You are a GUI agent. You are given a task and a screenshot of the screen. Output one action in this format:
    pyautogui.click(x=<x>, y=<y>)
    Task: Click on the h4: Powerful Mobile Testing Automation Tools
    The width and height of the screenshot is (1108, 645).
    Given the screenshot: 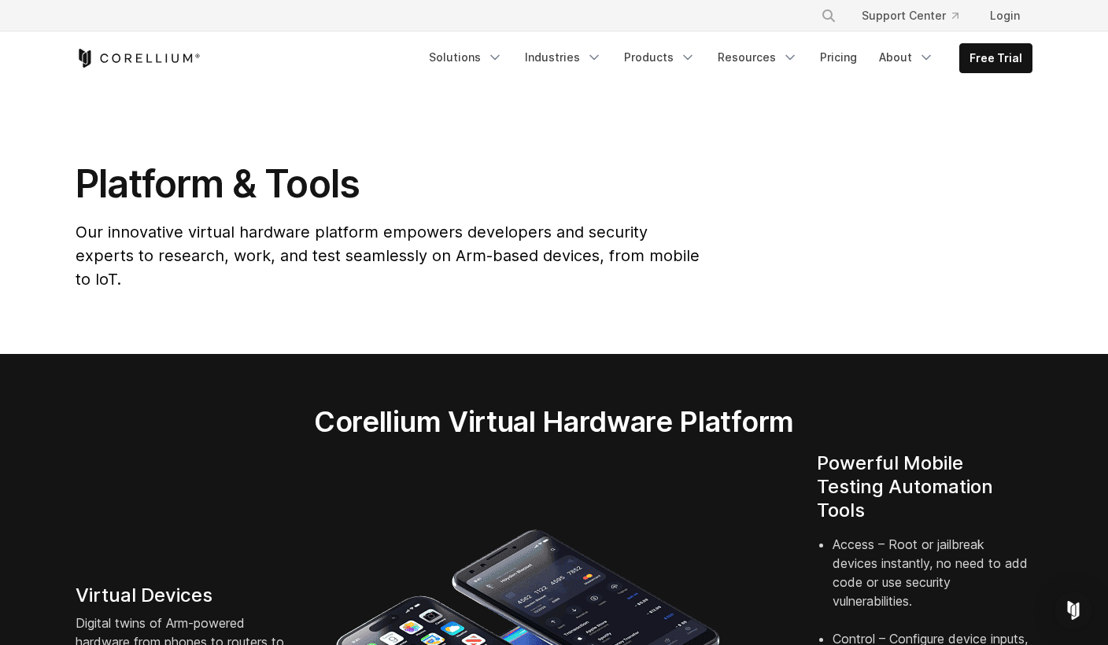 What is the action you would take?
    pyautogui.click(x=925, y=487)
    